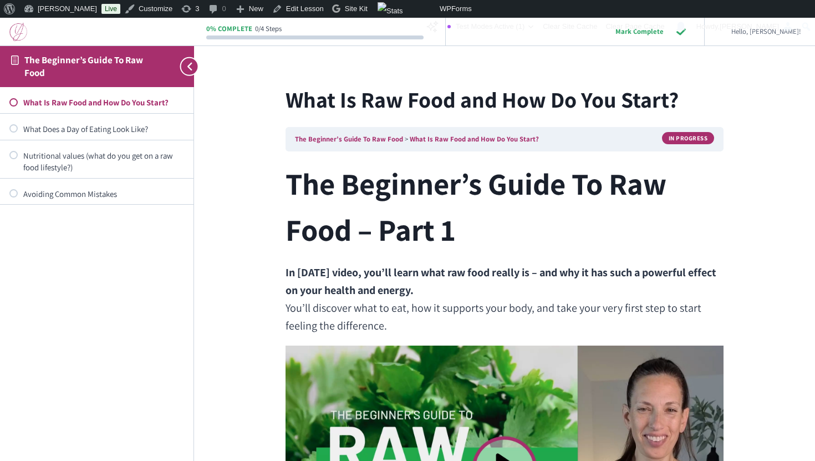 This screenshot has height=461, width=815. Describe the element at coordinates (409, 9) in the screenshot. I see `img: Views over 48 hours. Click for more Jetpack Stats.` at that location.